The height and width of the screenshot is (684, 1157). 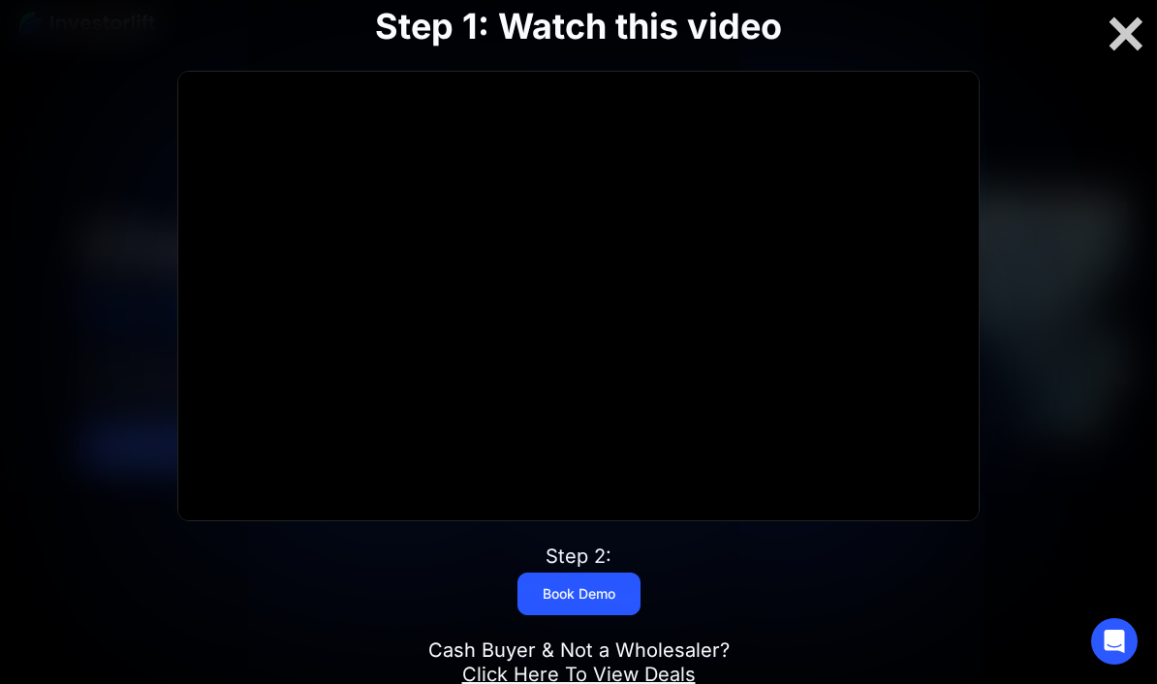 What do you see at coordinates (578, 556) in the screenshot?
I see `div: Step 2:` at bounding box center [578, 556].